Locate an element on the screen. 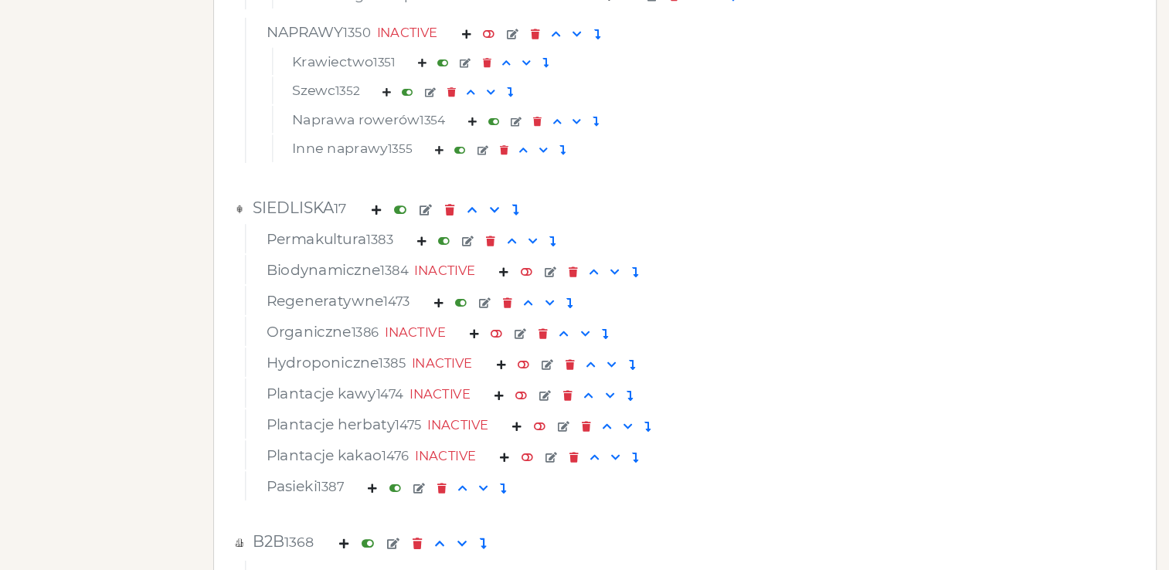 This screenshot has width=1169, height=570. small: 1368 is located at coordinates (299, 541).